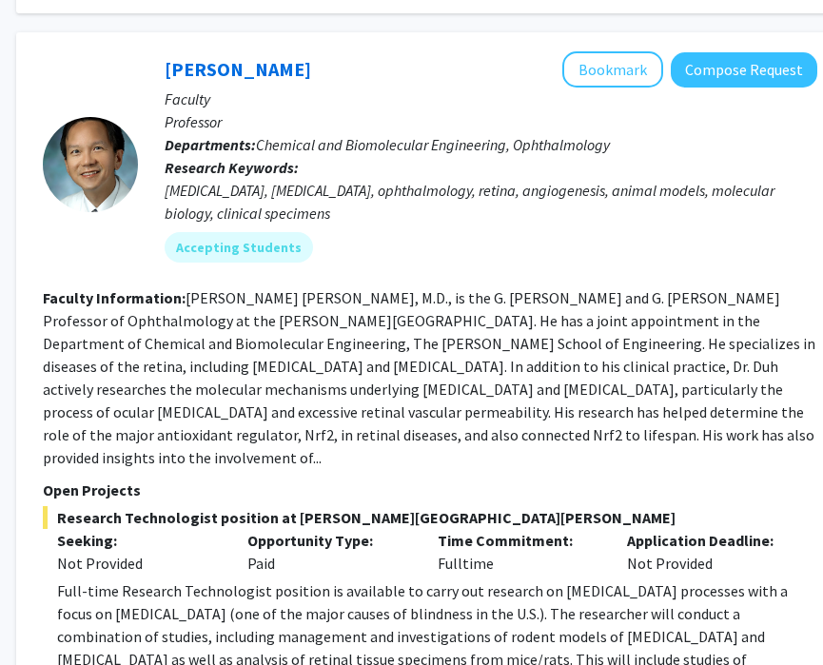 The image size is (823, 665). What do you see at coordinates (519, 552) in the screenshot?
I see `div: Fulltime` at bounding box center [519, 552].